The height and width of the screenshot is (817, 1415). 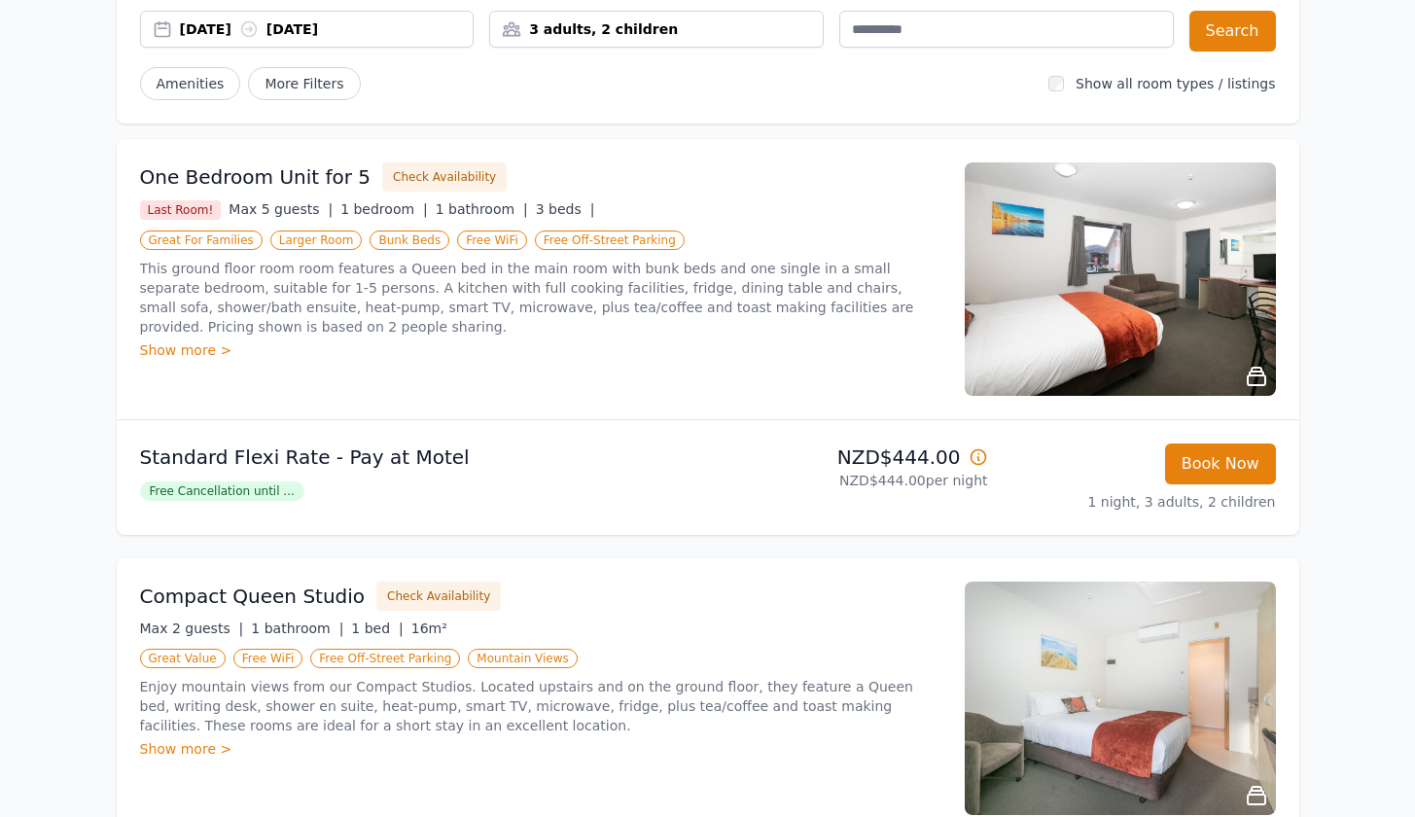 What do you see at coordinates (541, 298) in the screenshot?
I see `p: This ground floor room room features a Queen bed in the main room with bunk beds and one single i...` at bounding box center [541, 298].